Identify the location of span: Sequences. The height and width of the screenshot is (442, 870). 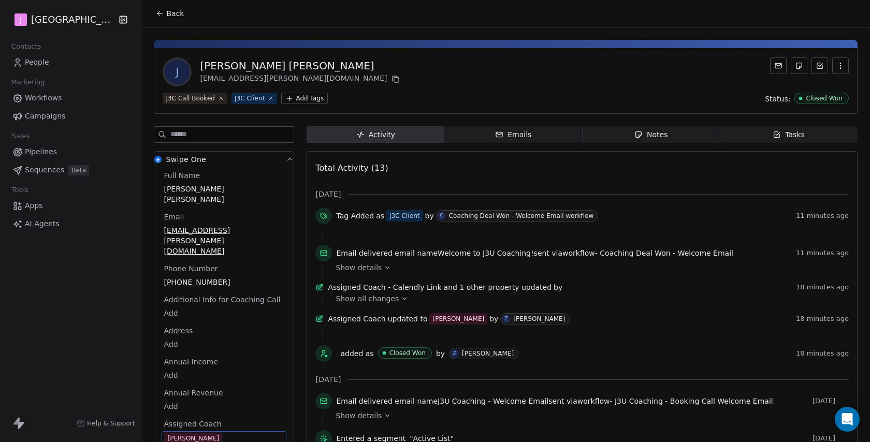
(45, 170).